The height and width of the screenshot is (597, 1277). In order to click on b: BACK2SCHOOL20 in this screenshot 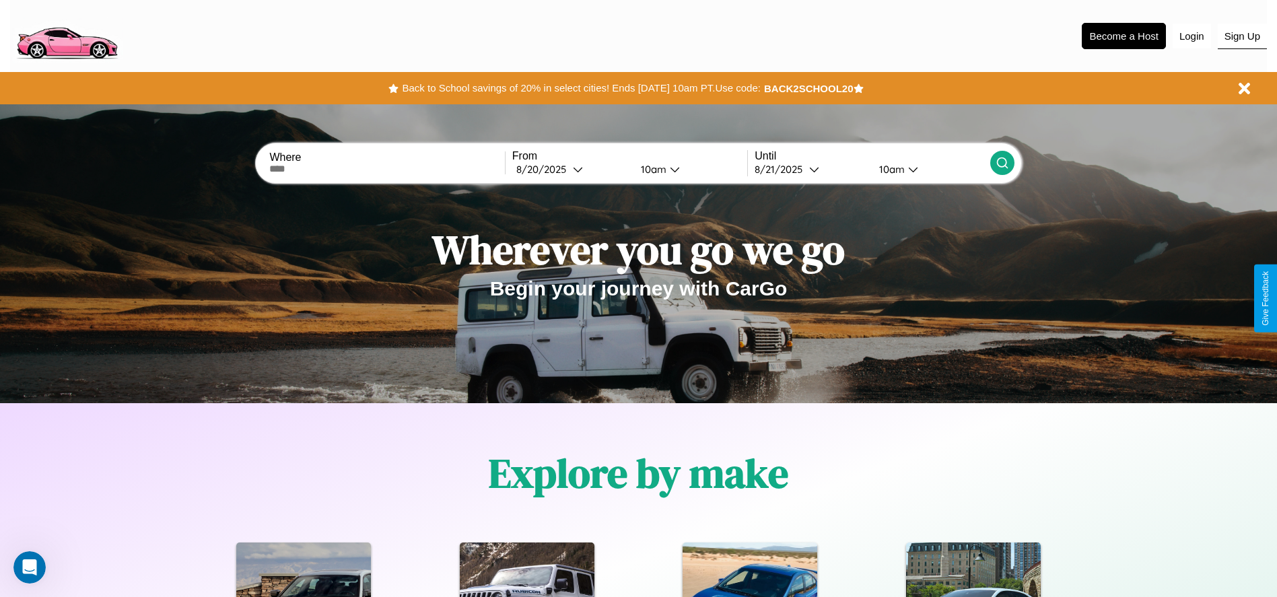, I will do `click(808, 88)`.